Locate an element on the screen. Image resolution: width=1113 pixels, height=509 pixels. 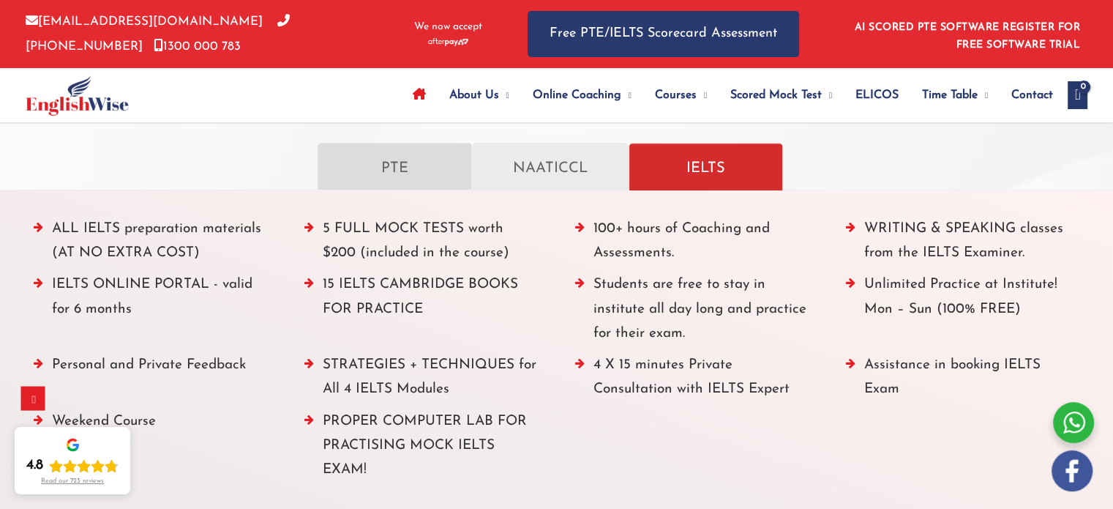
li: WRITING & SPEAKING classes from the IELTS Examiner. is located at coordinates (962, 244).